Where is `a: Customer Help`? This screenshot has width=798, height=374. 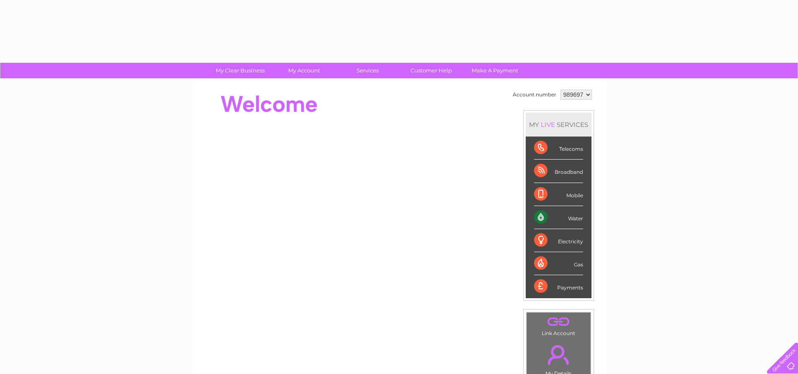
a: Customer Help is located at coordinates (431, 70).